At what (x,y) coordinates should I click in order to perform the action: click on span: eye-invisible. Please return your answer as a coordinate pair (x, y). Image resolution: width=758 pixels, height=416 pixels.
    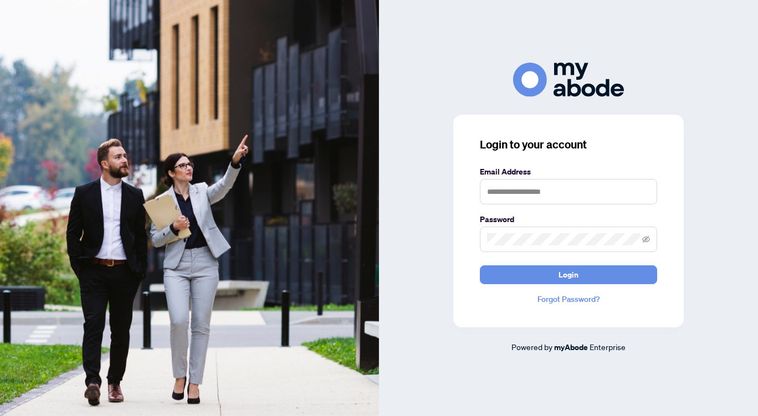
    Looking at the image, I should click on (646, 239).